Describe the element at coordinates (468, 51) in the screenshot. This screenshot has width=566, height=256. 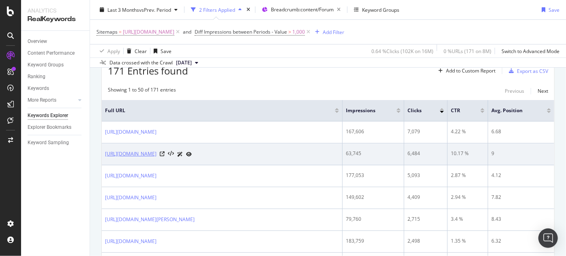
I see `div: 0 % URLs ( 171 on 8M )` at that location.